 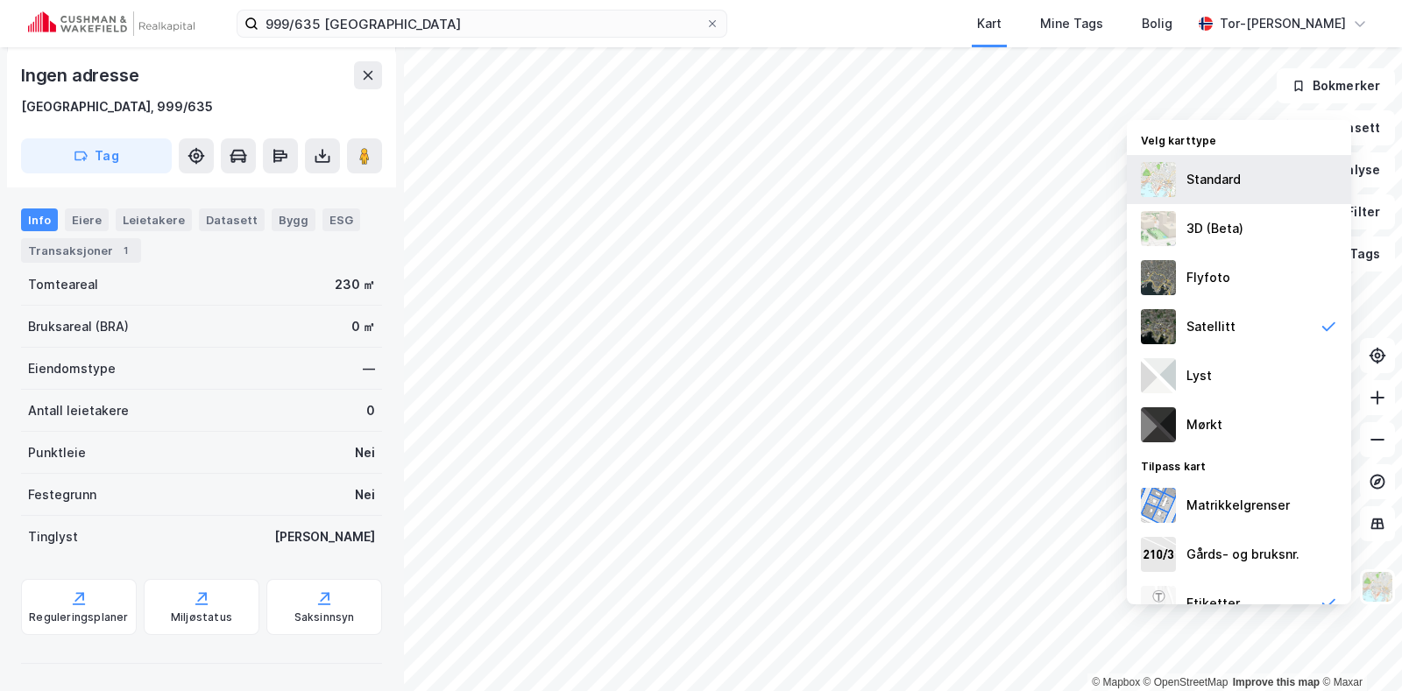 I want to click on div: Miljøstatus, so click(x=202, y=618).